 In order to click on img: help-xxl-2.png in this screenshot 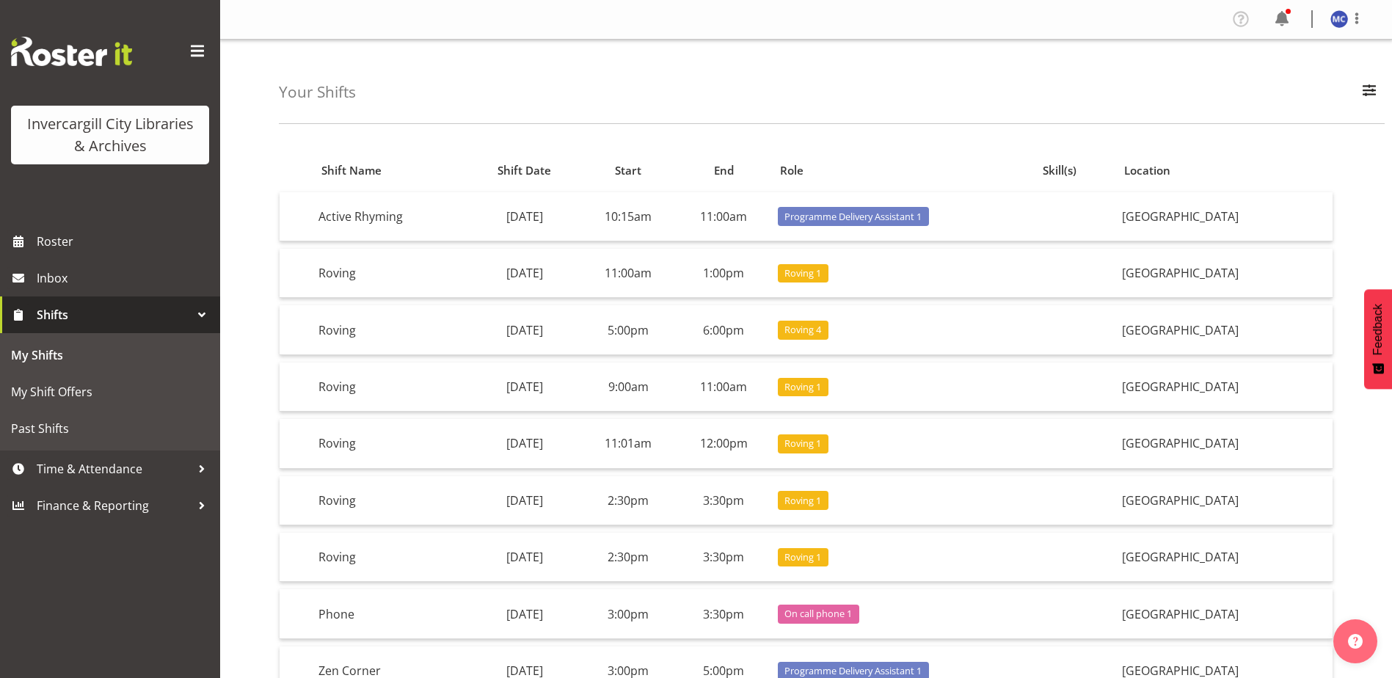, I will do `click(1356, 641)`.